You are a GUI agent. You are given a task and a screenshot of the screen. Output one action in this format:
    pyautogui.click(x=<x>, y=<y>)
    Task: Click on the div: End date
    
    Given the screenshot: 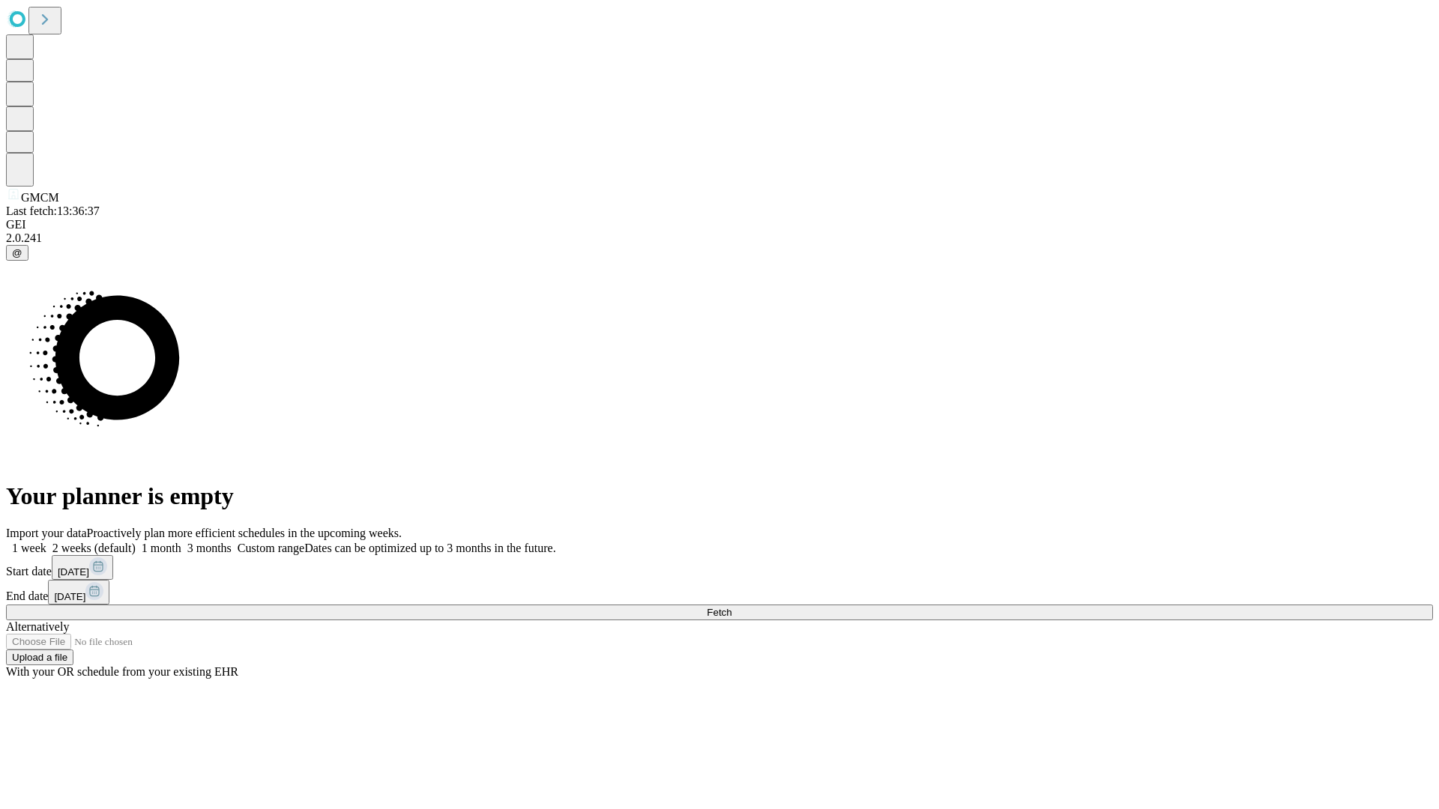 What is the action you would take?
    pyautogui.click(x=719, y=592)
    